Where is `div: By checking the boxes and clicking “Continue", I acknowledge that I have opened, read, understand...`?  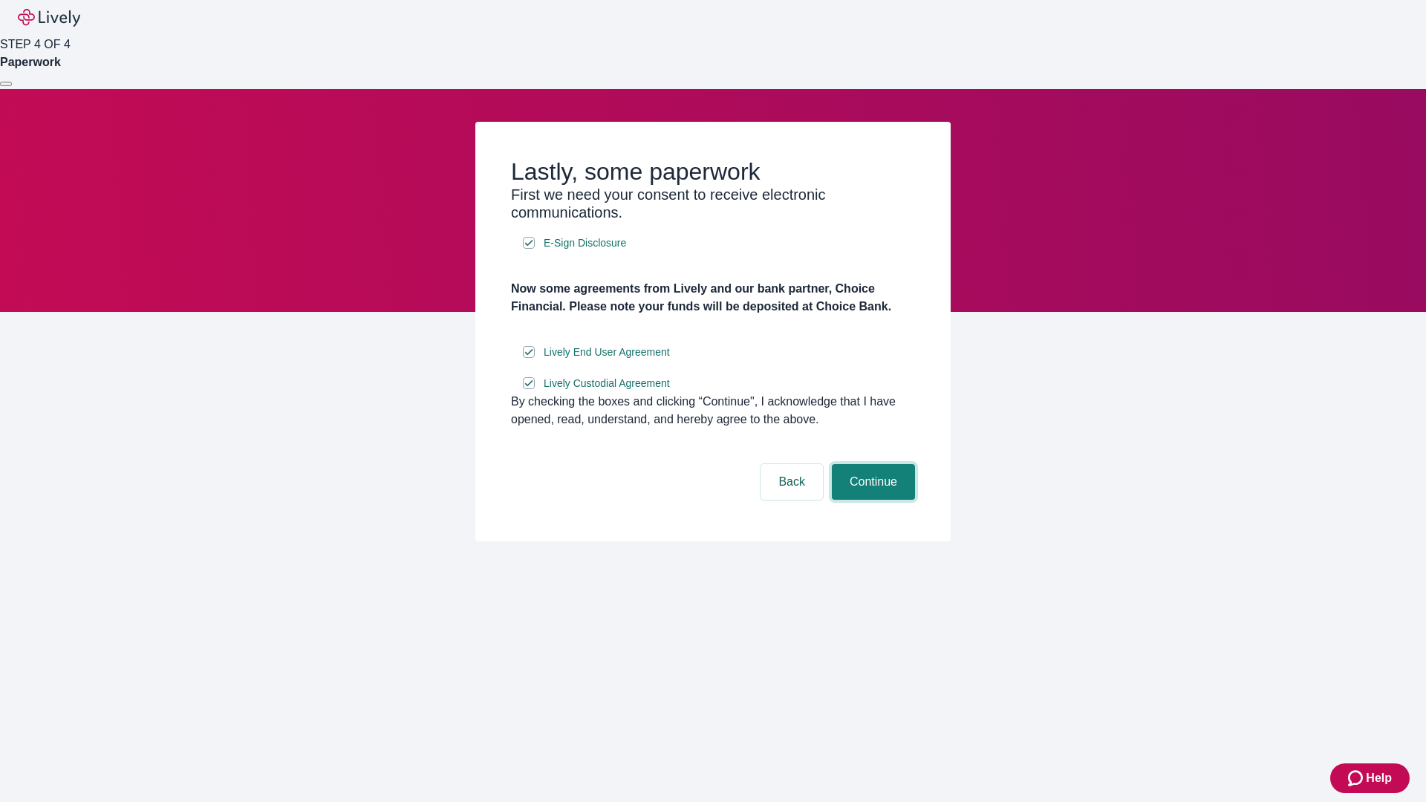 div: By checking the boxes and clicking “Continue", I acknowledge that I have opened, read, understand... is located at coordinates (713, 411).